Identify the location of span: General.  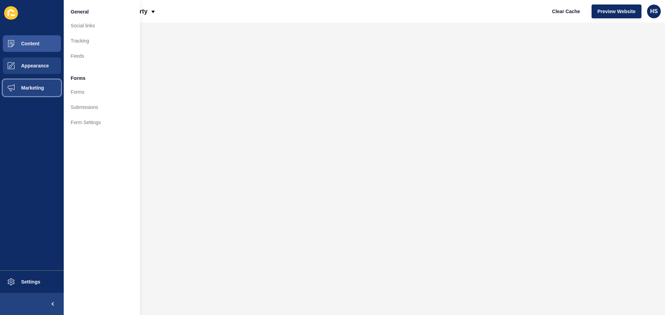
(80, 12).